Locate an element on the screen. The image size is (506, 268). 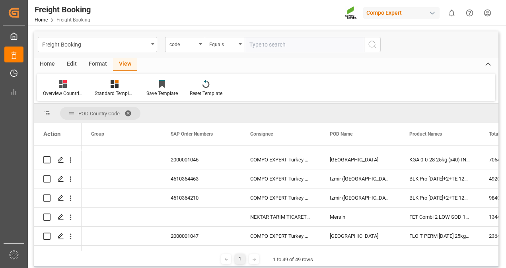
div: 4510364210 is located at coordinates (201, 198).